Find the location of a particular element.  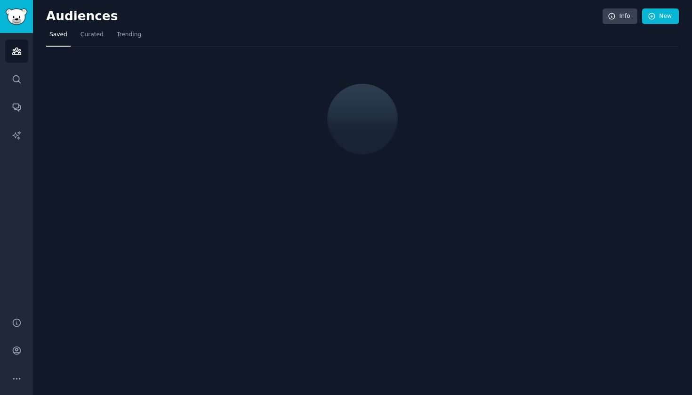

a: Info is located at coordinates (620, 16).